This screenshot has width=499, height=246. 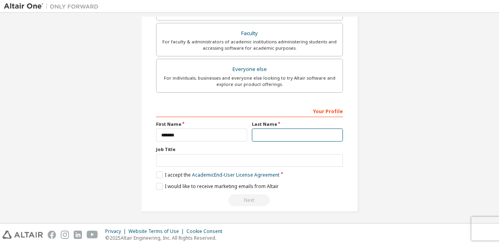 What do you see at coordinates (250, 34) in the screenshot?
I see `div: Faculty` at bounding box center [250, 34].